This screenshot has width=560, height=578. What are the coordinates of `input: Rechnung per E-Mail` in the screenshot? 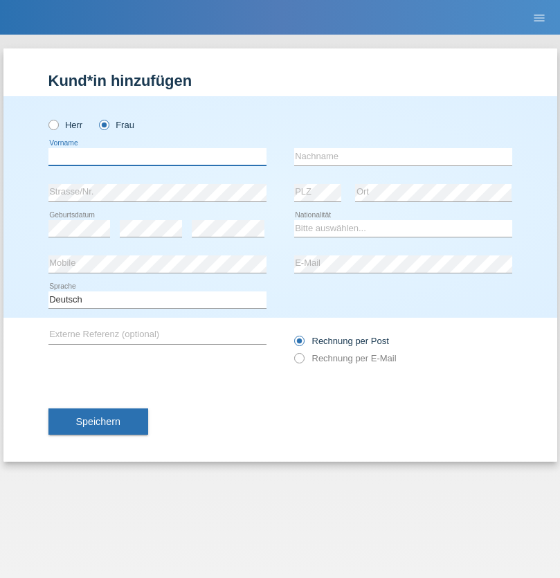 It's located at (298, 361).